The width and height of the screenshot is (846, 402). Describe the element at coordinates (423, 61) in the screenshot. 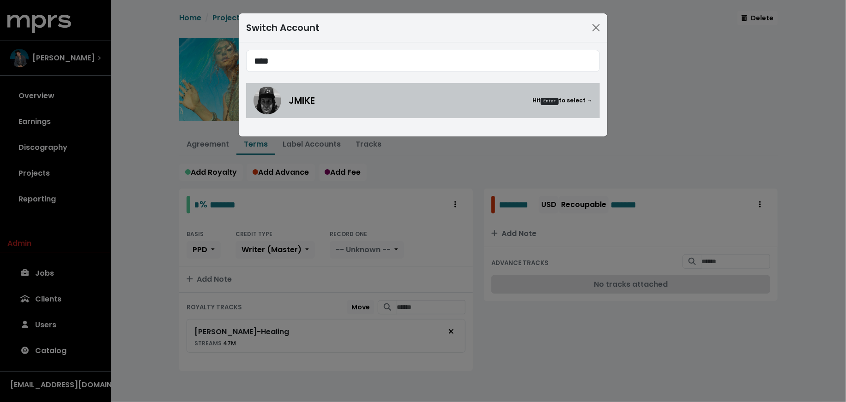

I see `input: Search accounts` at that location.